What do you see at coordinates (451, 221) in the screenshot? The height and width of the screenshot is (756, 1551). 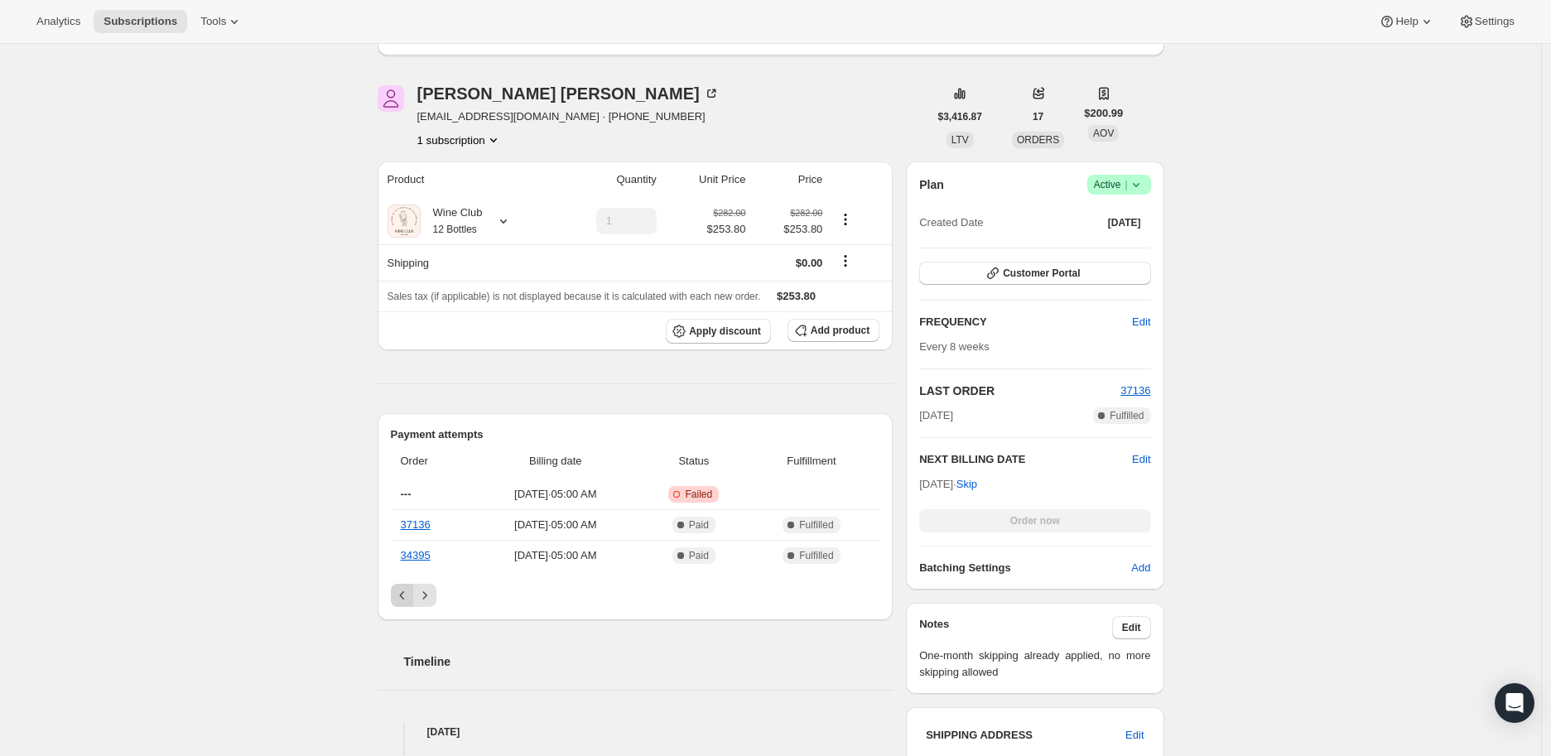 I see `div: Wine Club` at bounding box center [451, 221].